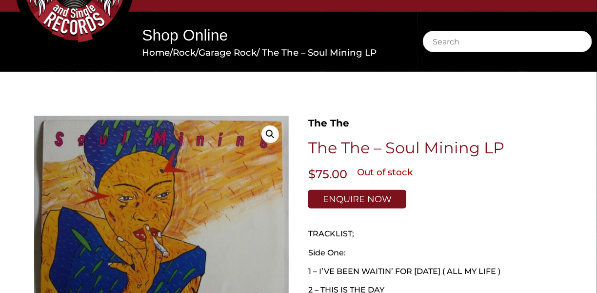 This screenshot has width=597, height=293. Describe the element at coordinates (184, 52) in the screenshot. I see `a: Rock` at that location.